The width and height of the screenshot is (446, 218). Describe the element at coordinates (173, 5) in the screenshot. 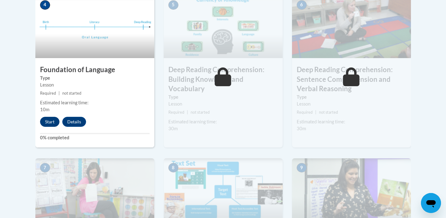

I see `span: 5` at that location.